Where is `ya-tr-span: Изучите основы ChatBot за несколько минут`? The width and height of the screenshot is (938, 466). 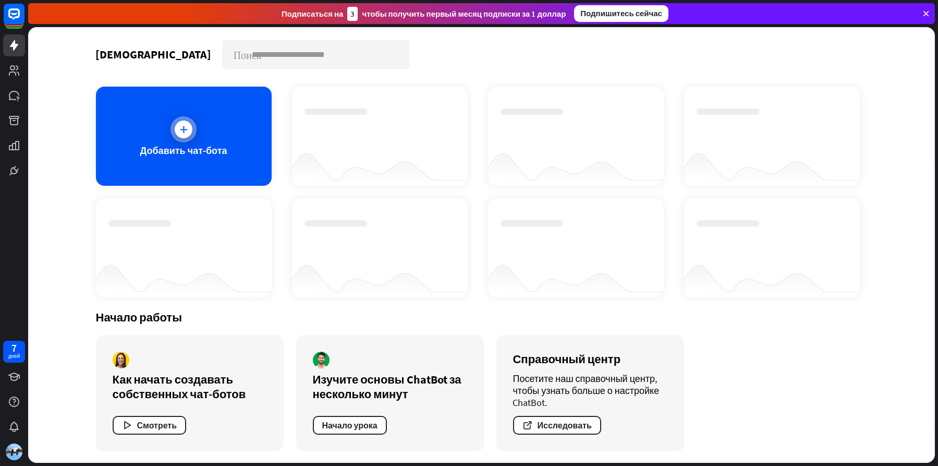 ya-tr-span: Изучите основы ChatBot за несколько минут is located at coordinates (387, 386).